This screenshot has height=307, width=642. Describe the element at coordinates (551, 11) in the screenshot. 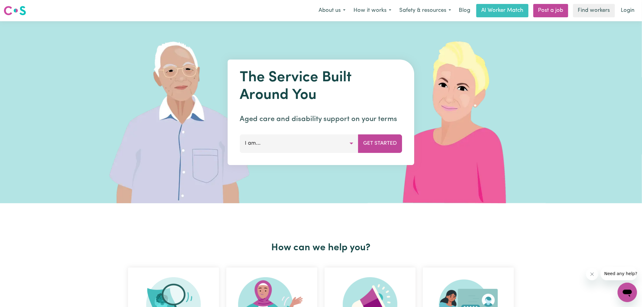

I see `a: Post a job` at that location.